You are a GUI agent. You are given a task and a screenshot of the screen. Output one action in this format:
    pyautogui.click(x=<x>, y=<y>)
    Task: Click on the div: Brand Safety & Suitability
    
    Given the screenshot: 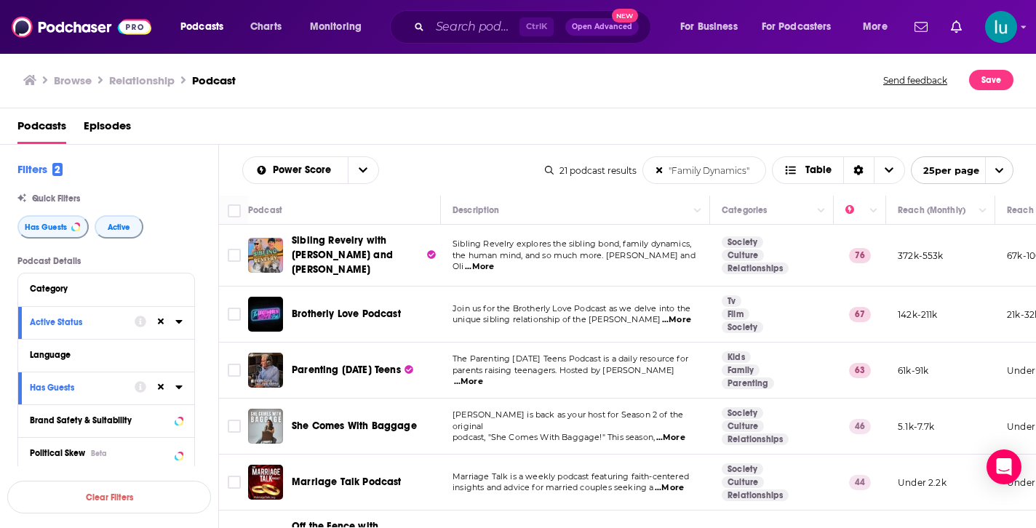 What is the action you would take?
    pyautogui.click(x=100, y=421)
    